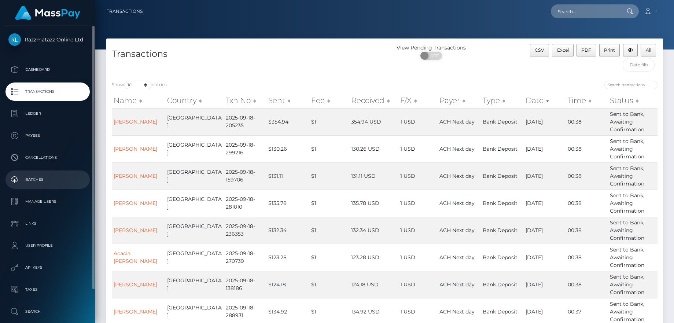 The width and height of the screenshot is (674, 323). What do you see at coordinates (245, 203) in the screenshot?
I see `td: 2025-09-18-281010` at bounding box center [245, 203].